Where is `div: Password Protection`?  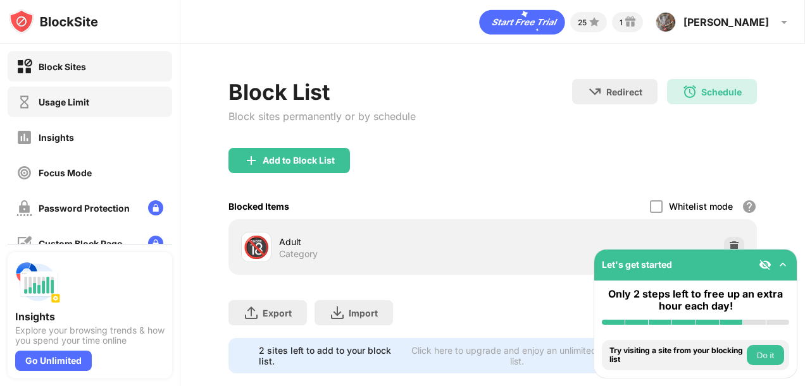
div: Password Protection is located at coordinates (84, 208).